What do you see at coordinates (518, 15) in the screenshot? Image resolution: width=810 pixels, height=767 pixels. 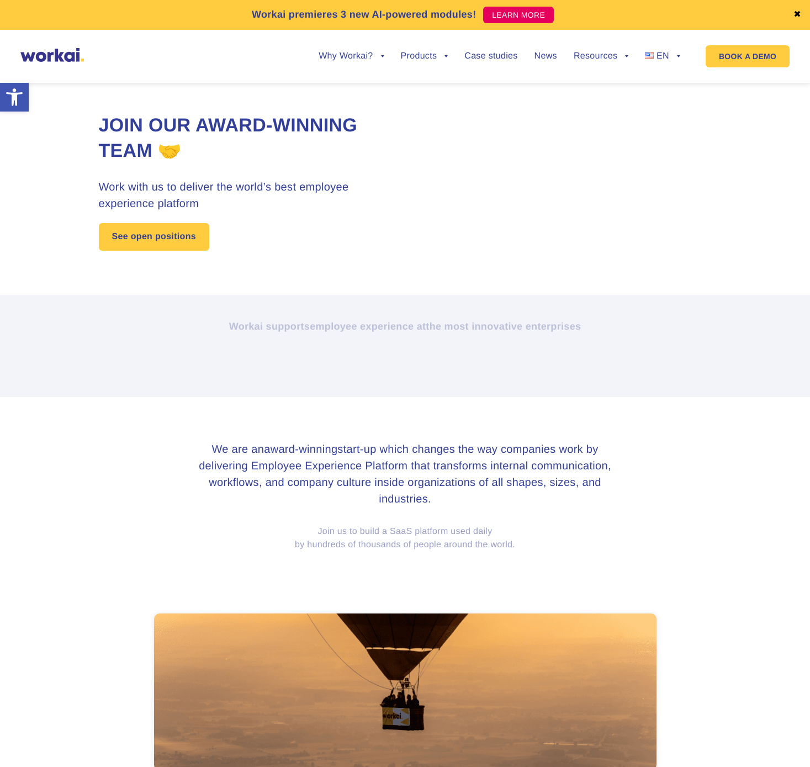 I see `a: LEARN MORE` at bounding box center [518, 15].